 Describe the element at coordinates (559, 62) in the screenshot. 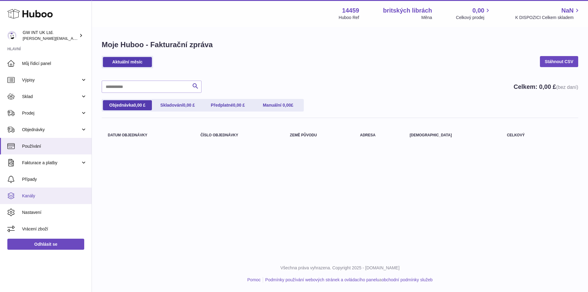

I see `a: Stáhnout CSV` at that location.